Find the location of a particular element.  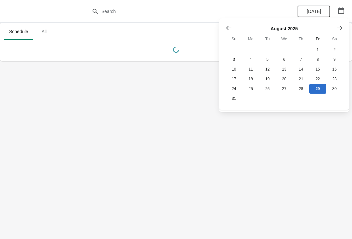

button: Tuesday August 26 2025 is located at coordinates (267, 89).